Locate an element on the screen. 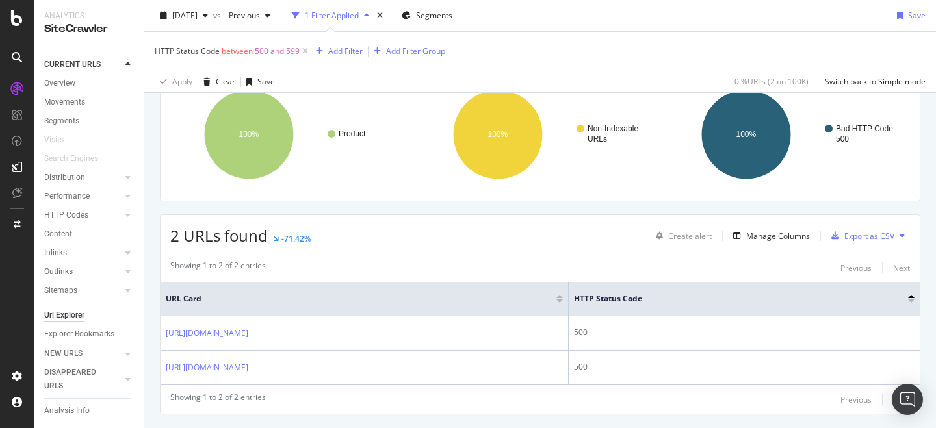 The height and width of the screenshot is (428, 936). a: Search Engines is located at coordinates (77, 159).